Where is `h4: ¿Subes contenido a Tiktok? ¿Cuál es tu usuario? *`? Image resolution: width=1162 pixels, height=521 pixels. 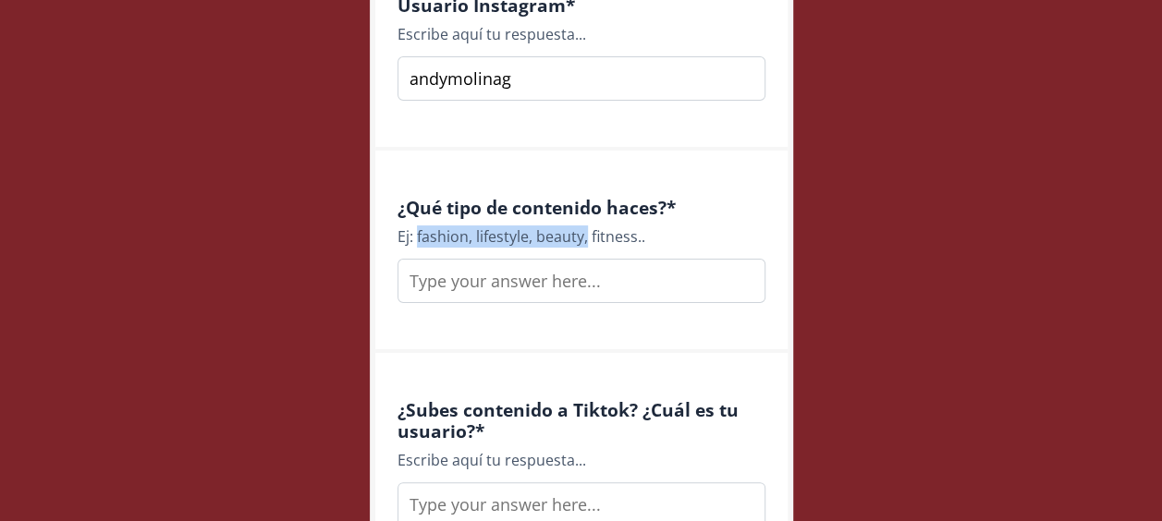
h4: ¿Subes contenido a Tiktok? ¿Cuál es tu usuario? * is located at coordinates (582, 421).